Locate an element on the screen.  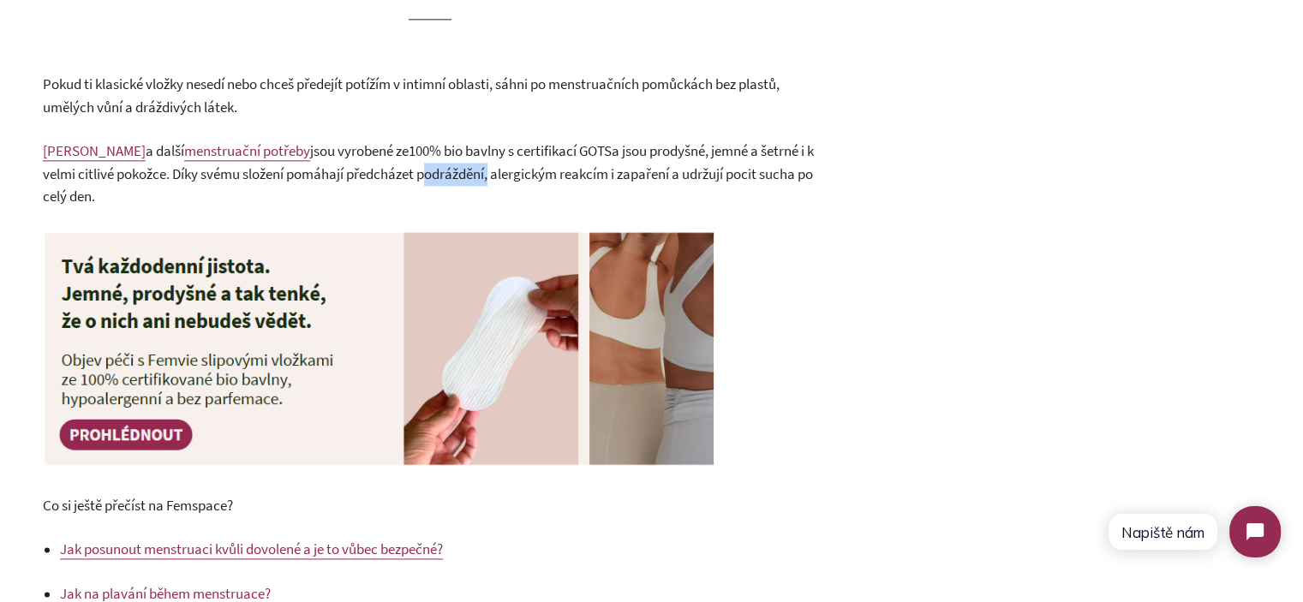
span: menstruační potřeby is located at coordinates (247, 151).